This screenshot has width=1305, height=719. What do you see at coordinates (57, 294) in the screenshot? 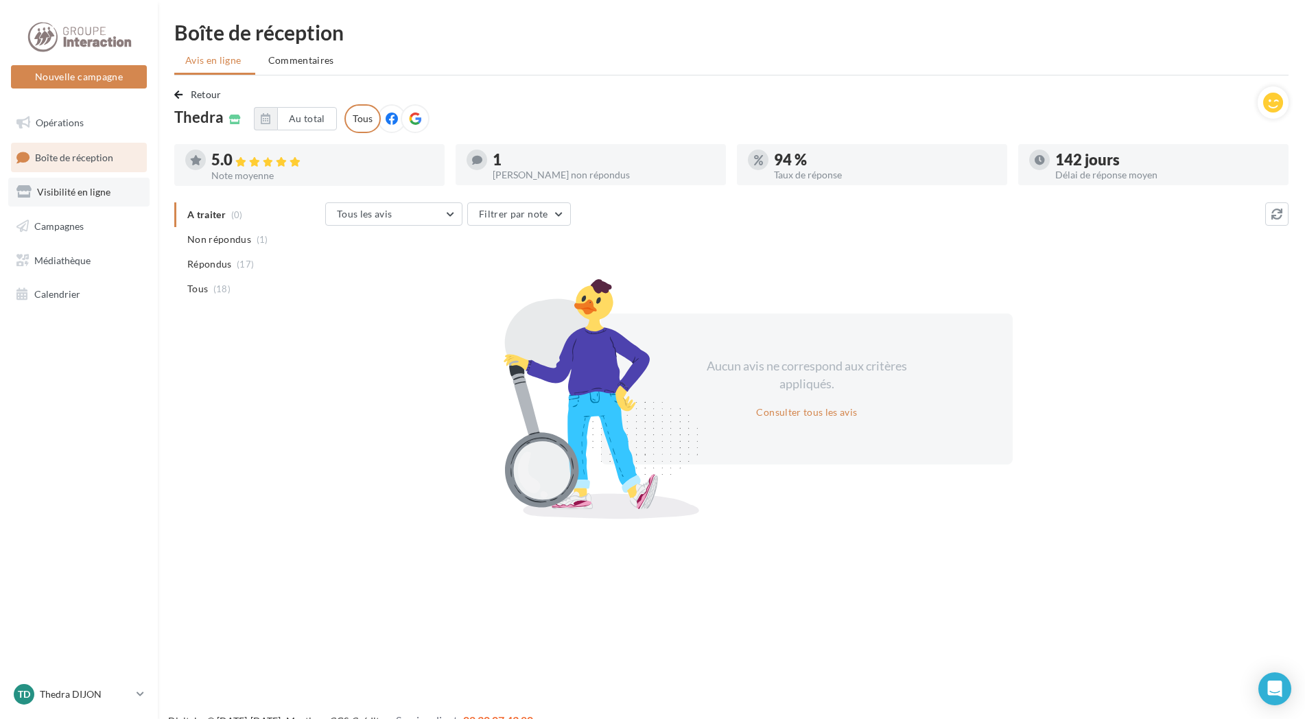
I see `span: Calendrier` at bounding box center [57, 294].